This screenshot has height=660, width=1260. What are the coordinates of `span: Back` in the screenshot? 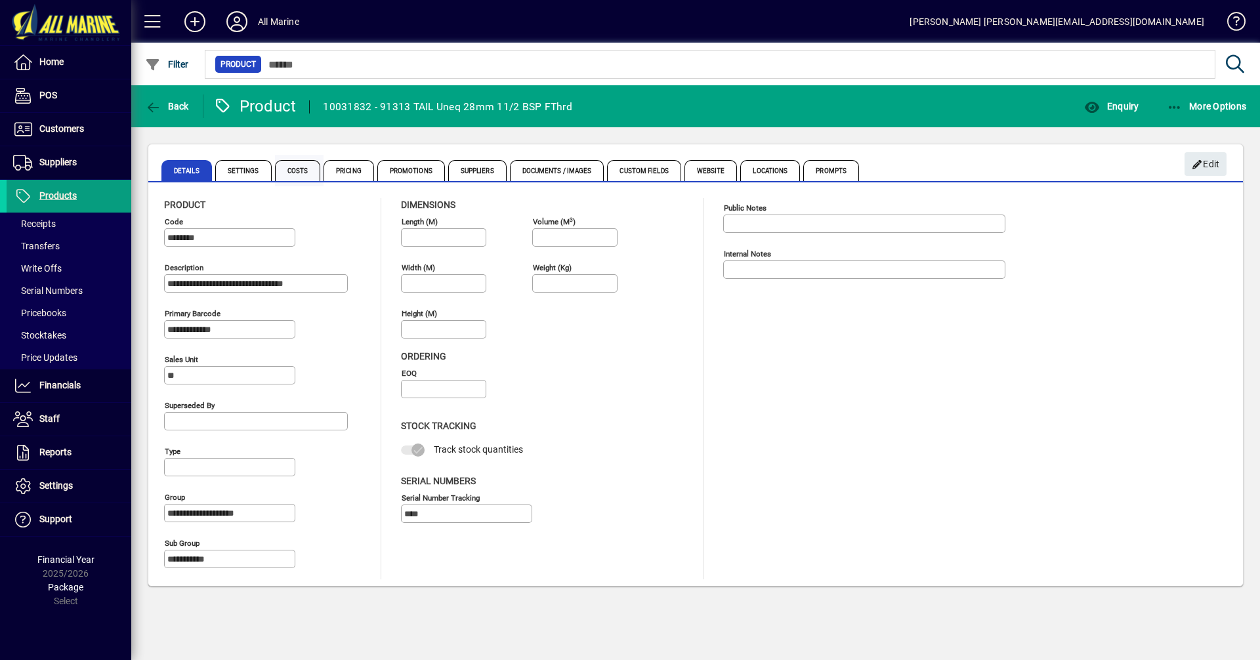 It's located at (167, 106).